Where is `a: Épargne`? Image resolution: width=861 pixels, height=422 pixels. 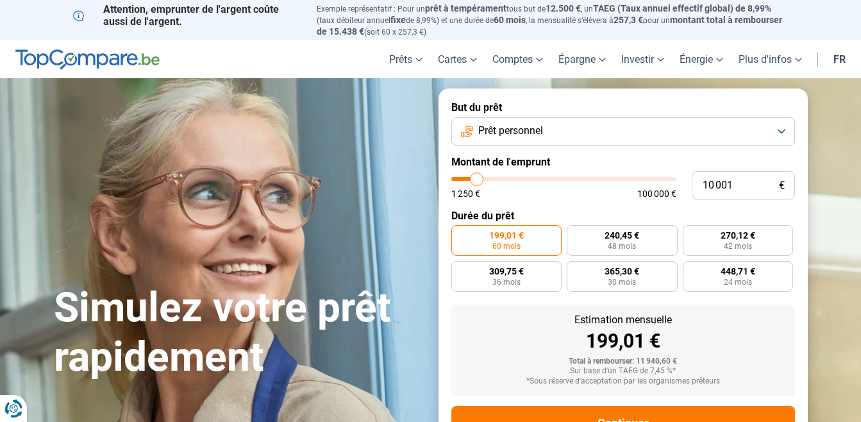 a: Épargne is located at coordinates (582, 59).